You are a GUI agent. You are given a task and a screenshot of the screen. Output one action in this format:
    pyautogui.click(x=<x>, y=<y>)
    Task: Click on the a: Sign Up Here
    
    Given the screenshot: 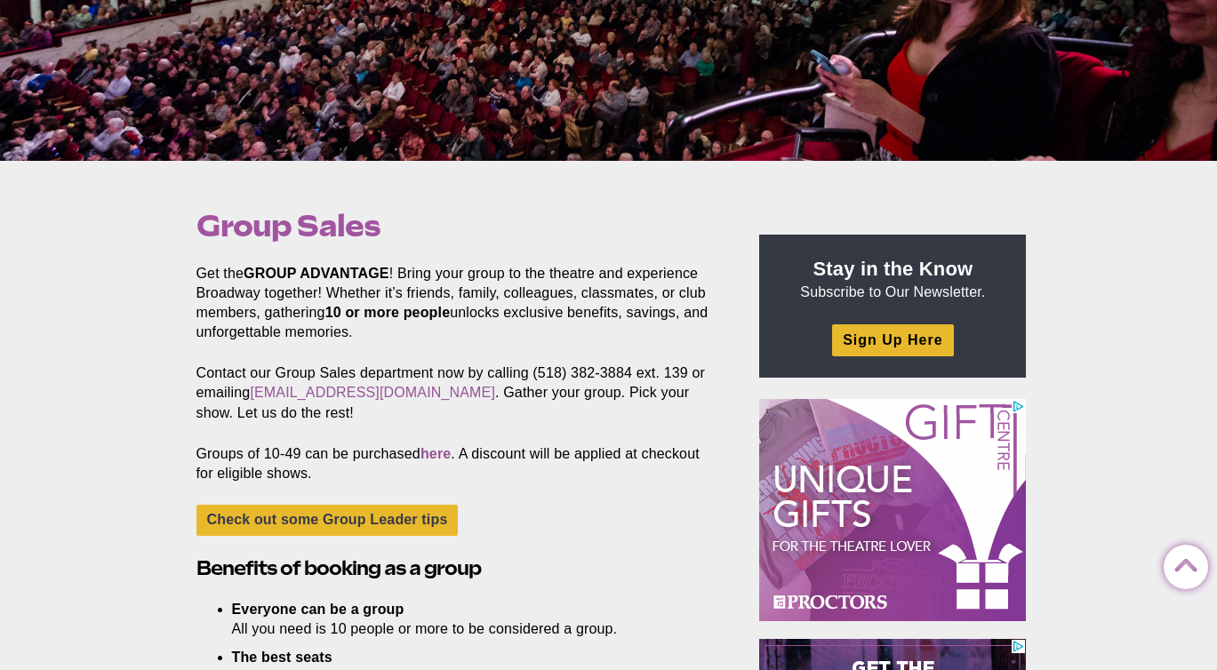 What is the action you would take?
    pyautogui.click(x=893, y=340)
    